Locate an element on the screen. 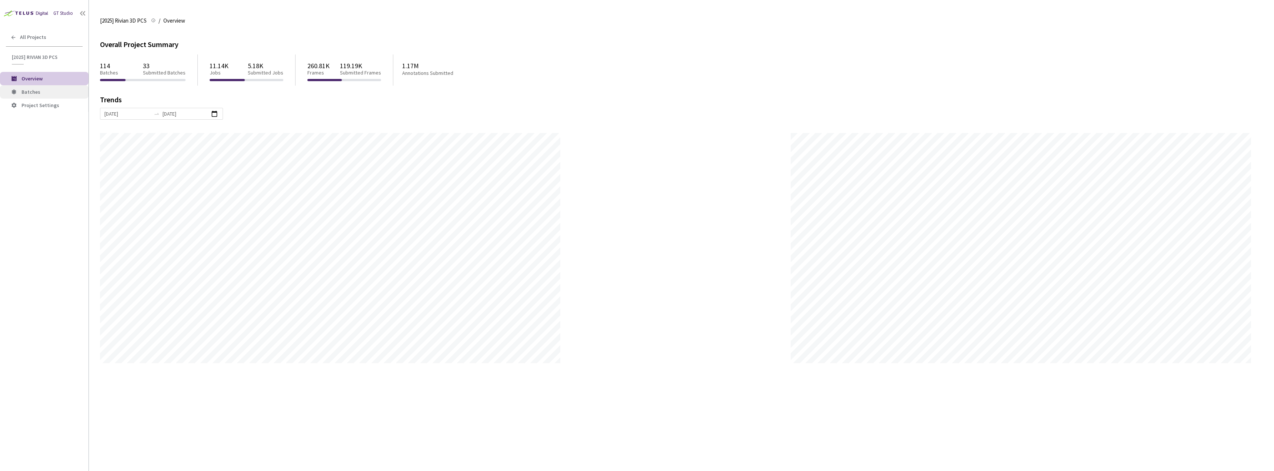  p: 11.14K is located at coordinates (219, 66).